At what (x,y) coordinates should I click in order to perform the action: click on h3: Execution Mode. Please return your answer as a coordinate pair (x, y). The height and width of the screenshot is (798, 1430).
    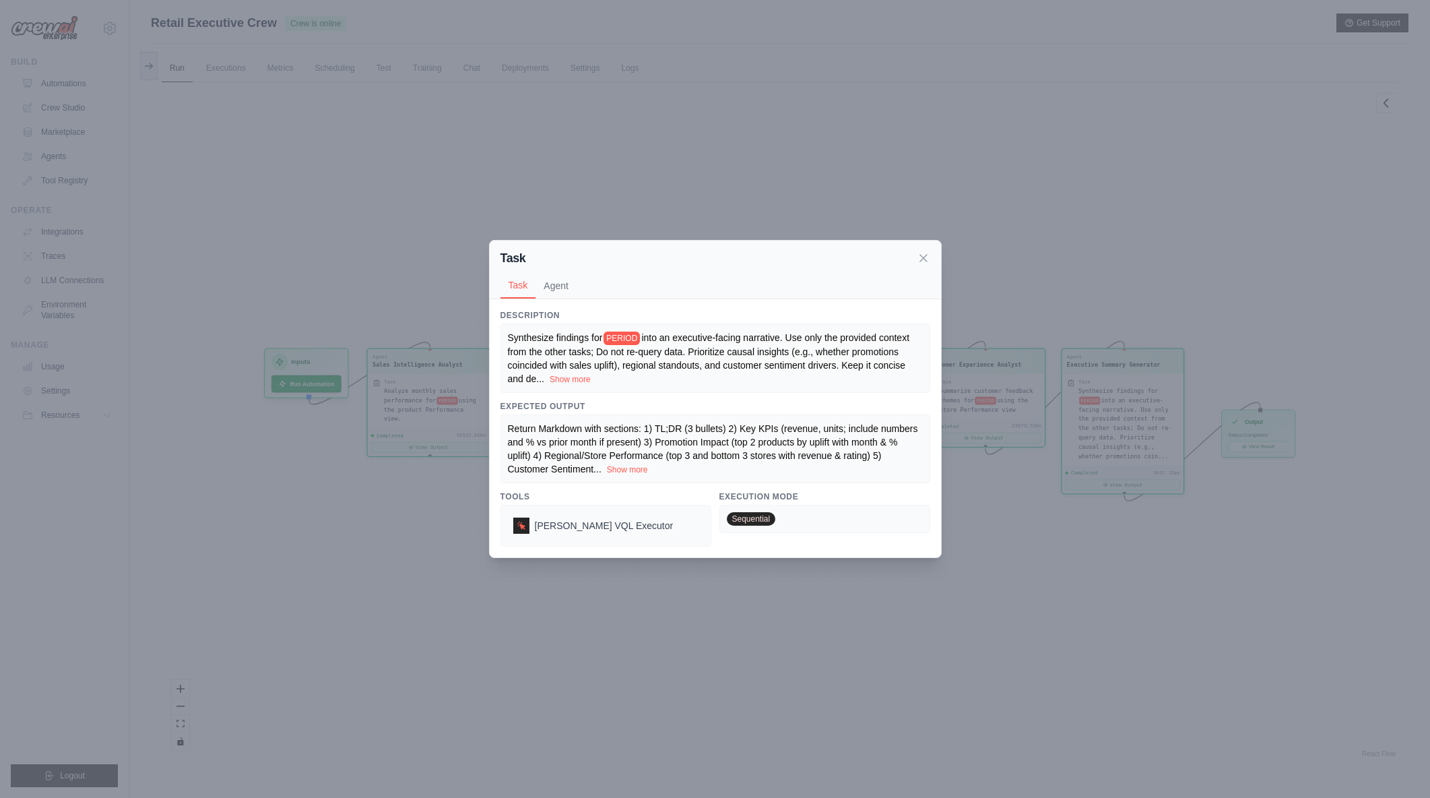
    Looking at the image, I should click on (824, 496).